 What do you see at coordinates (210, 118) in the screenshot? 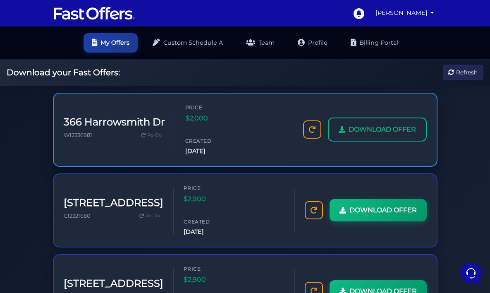
I see `span: $2,000` at bounding box center [210, 118].